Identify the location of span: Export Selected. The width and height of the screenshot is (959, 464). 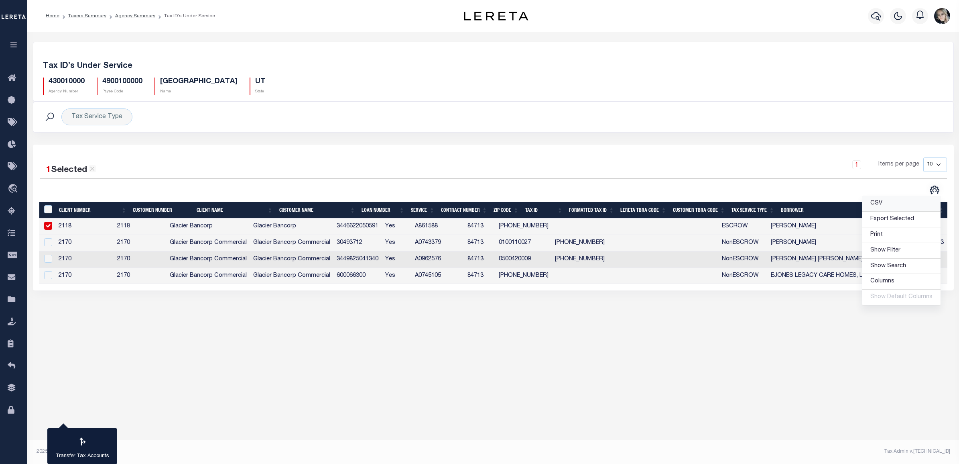
(892, 219).